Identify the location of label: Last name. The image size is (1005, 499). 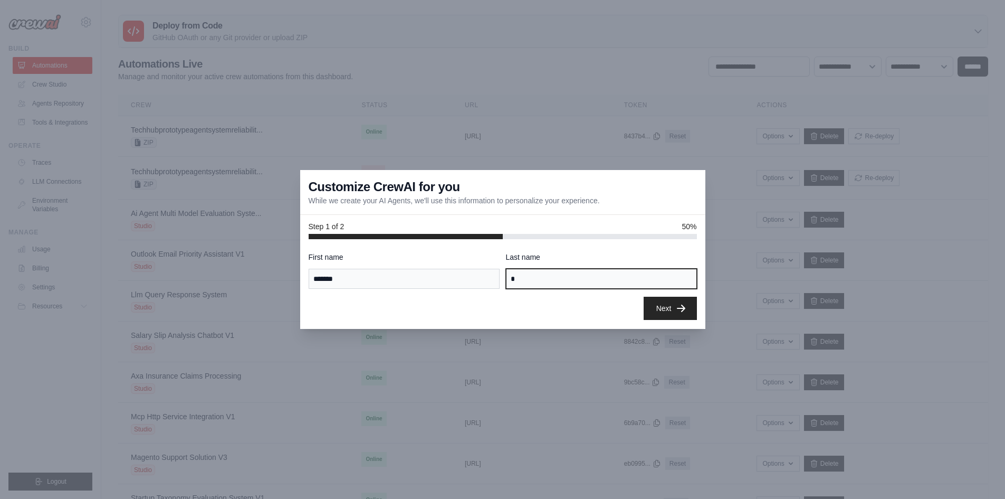
(602, 257).